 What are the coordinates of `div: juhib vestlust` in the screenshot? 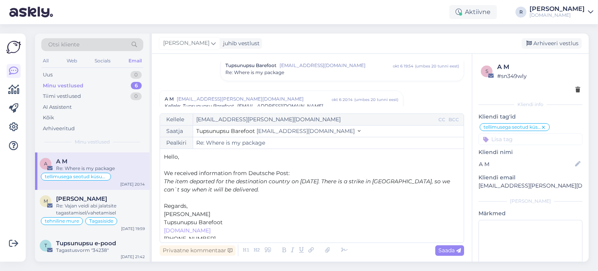 It's located at (240, 43).